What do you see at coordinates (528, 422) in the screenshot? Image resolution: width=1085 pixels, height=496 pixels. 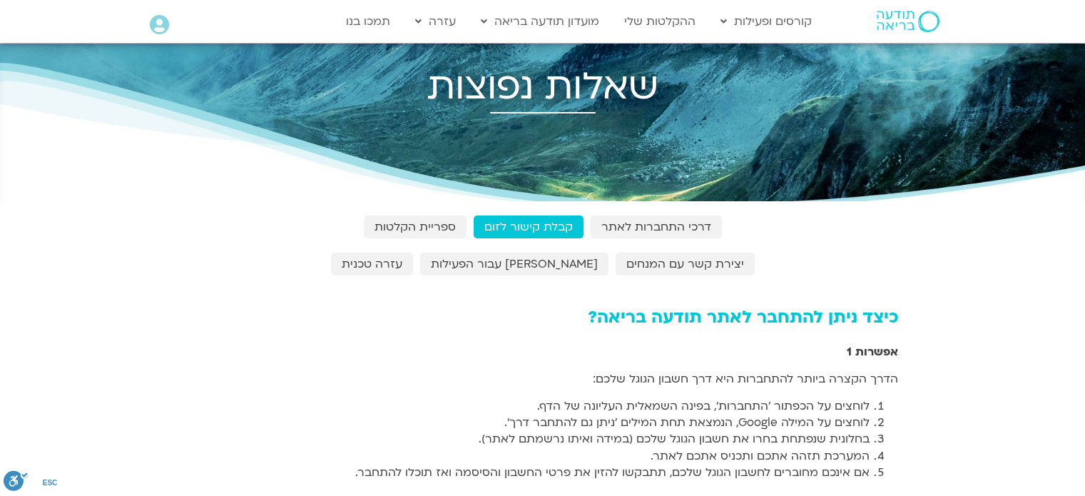 I see `li: לוחצים על המילה Google, הנמצאת תחת המילים 'ניתן גם להתחבר דרך'.` at bounding box center [528, 422].